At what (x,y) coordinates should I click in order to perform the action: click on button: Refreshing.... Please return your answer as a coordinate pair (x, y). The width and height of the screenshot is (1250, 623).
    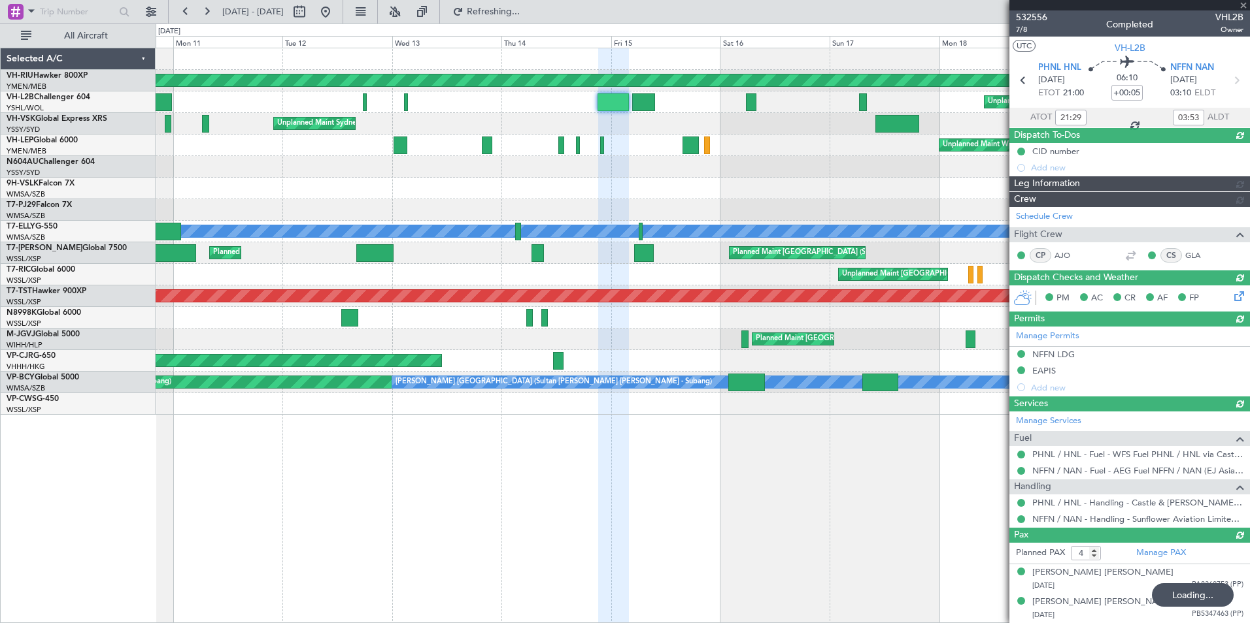
    Looking at the image, I should click on (486, 12).